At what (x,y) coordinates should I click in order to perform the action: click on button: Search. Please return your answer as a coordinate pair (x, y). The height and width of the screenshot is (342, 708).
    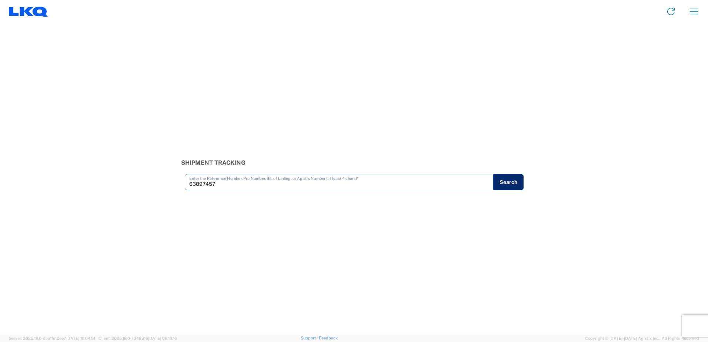
    Looking at the image, I should click on (509, 182).